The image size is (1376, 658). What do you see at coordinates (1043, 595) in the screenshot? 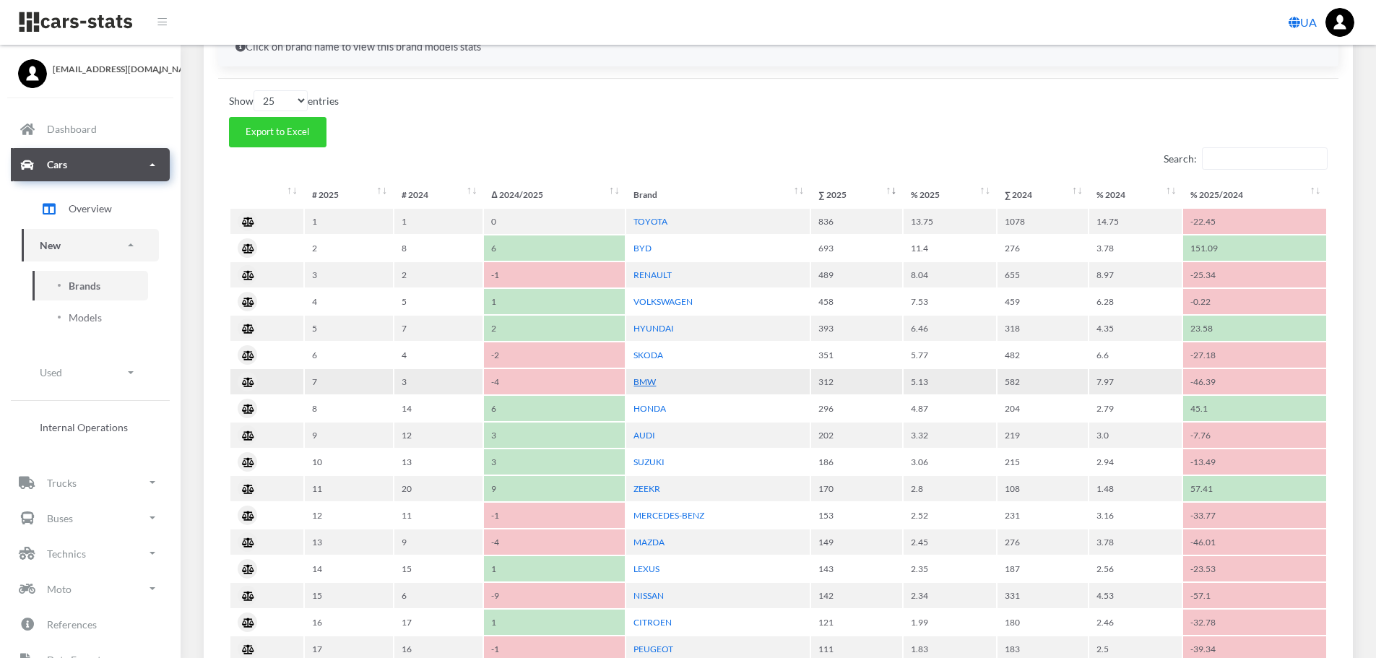
I see `td: 331` at bounding box center [1043, 595].